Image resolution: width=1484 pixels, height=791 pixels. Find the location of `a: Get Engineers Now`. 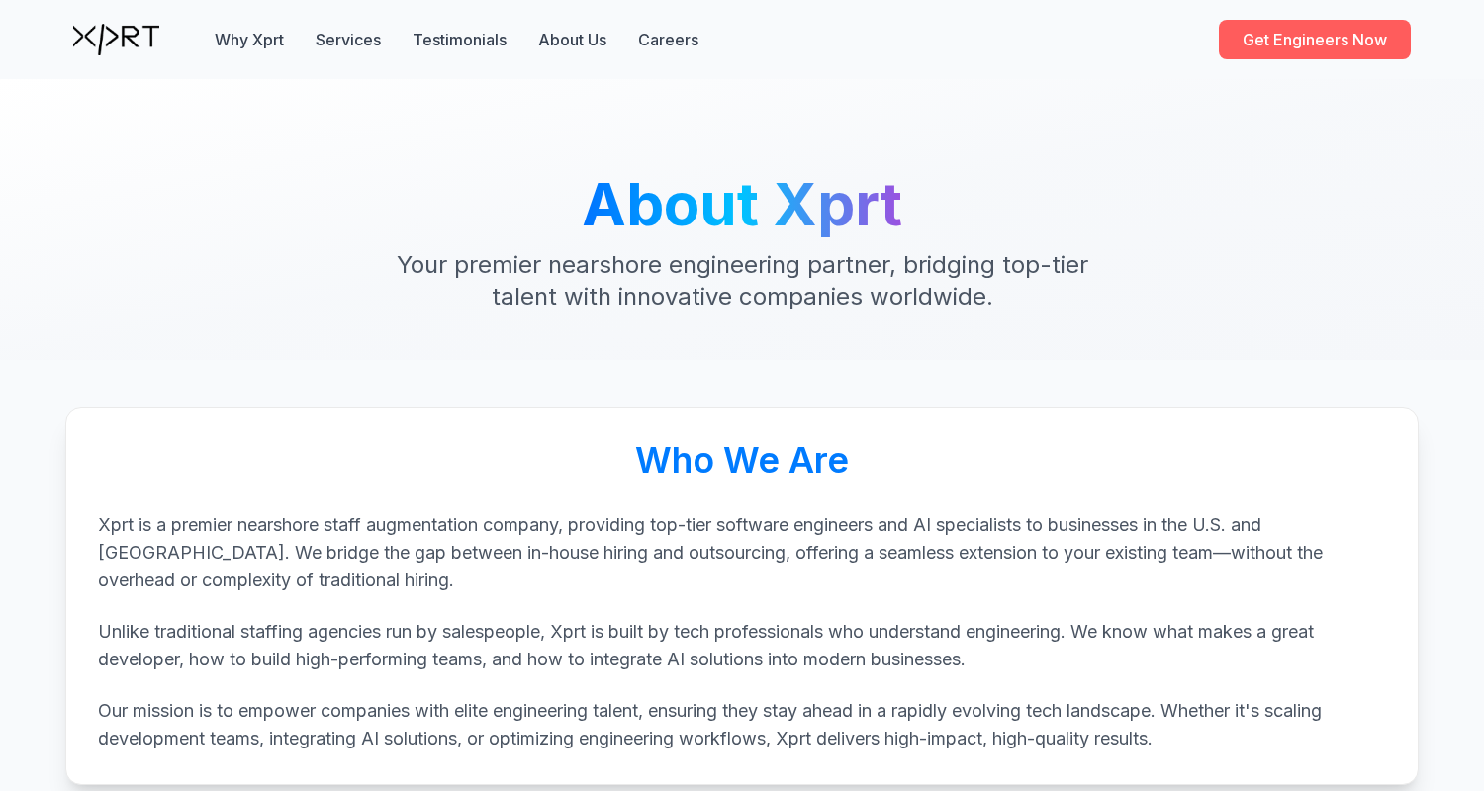

a: Get Engineers Now is located at coordinates (1315, 40).